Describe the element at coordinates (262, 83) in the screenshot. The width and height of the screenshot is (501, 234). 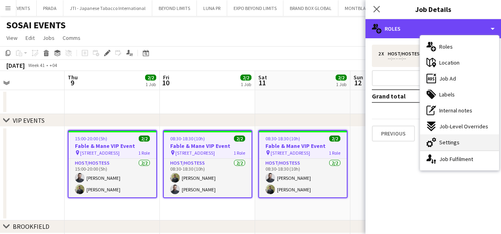
I see `span: 11` at that location.